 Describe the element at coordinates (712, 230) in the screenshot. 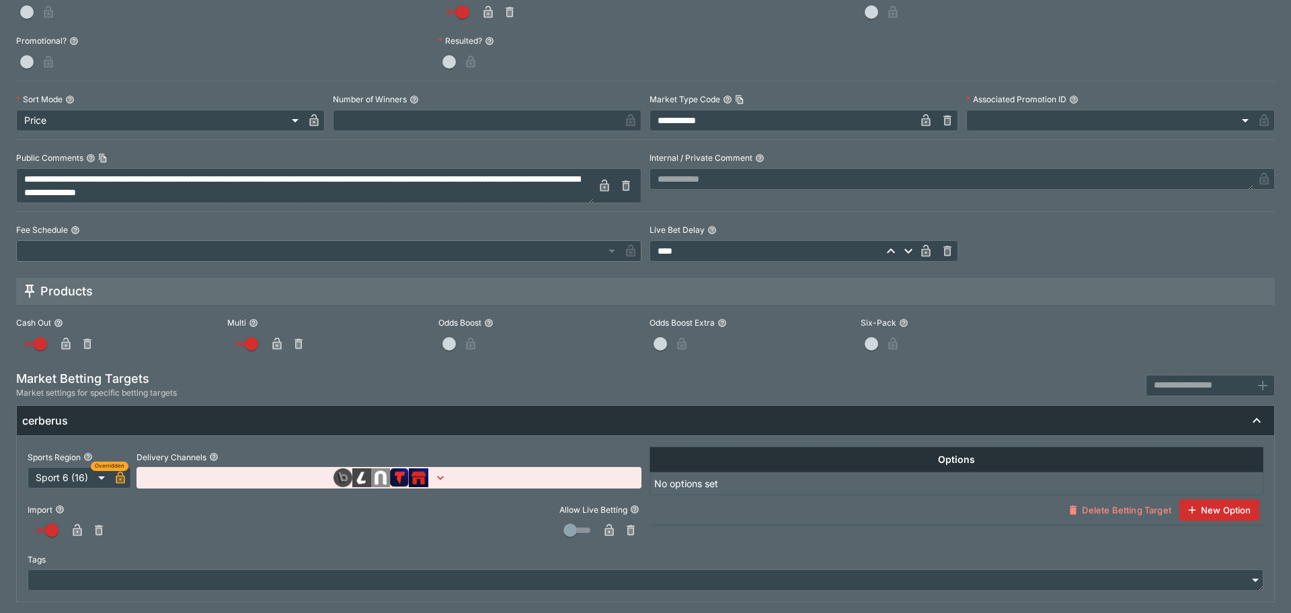

I see `button: Live Bet Delay` at that location.